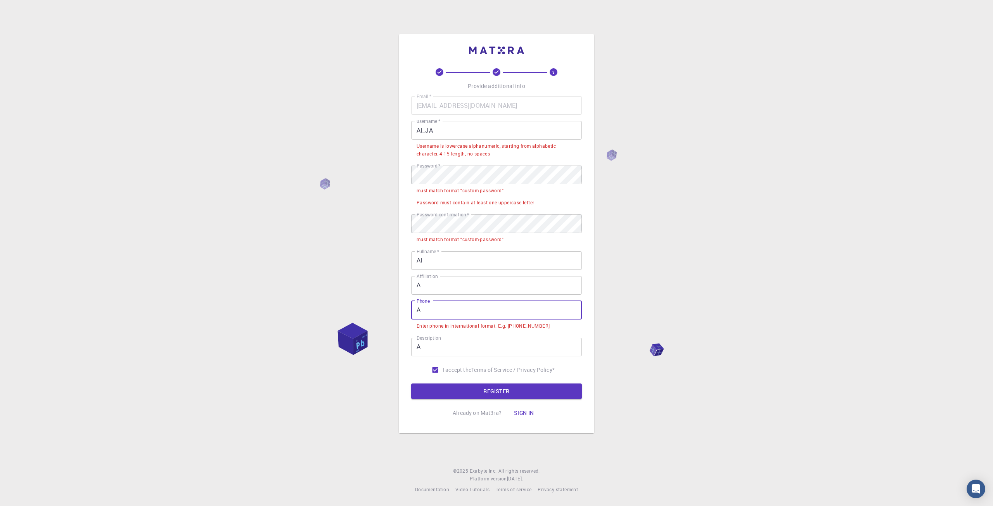  Describe the element at coordinates (513, 489) in the screenshot. I see `span: Terms of service` at that location.